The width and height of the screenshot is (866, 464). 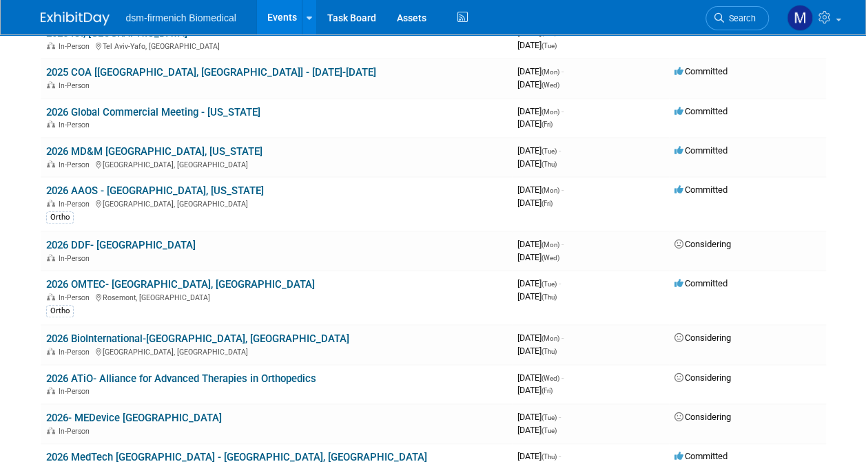 What do you see at coordinates (181, 379) in the screenshot?
I see `a: 2026 ATiO- Alliance for Advanced Therapies in Orthopedics` at bounding box center [181, 379].